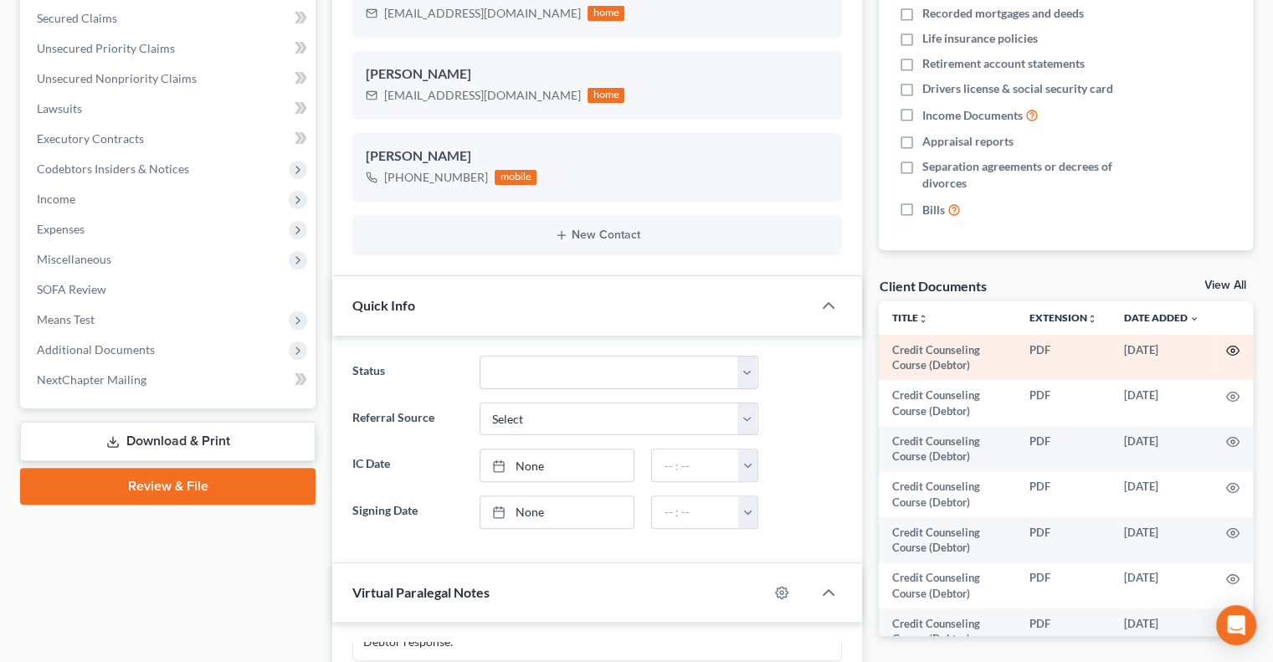 Image resolution: width=1273 pixels, height=662 pixels. Describe the element at coordinates (60, 229) in the screenshot. I see `span: Expenses` at that location.